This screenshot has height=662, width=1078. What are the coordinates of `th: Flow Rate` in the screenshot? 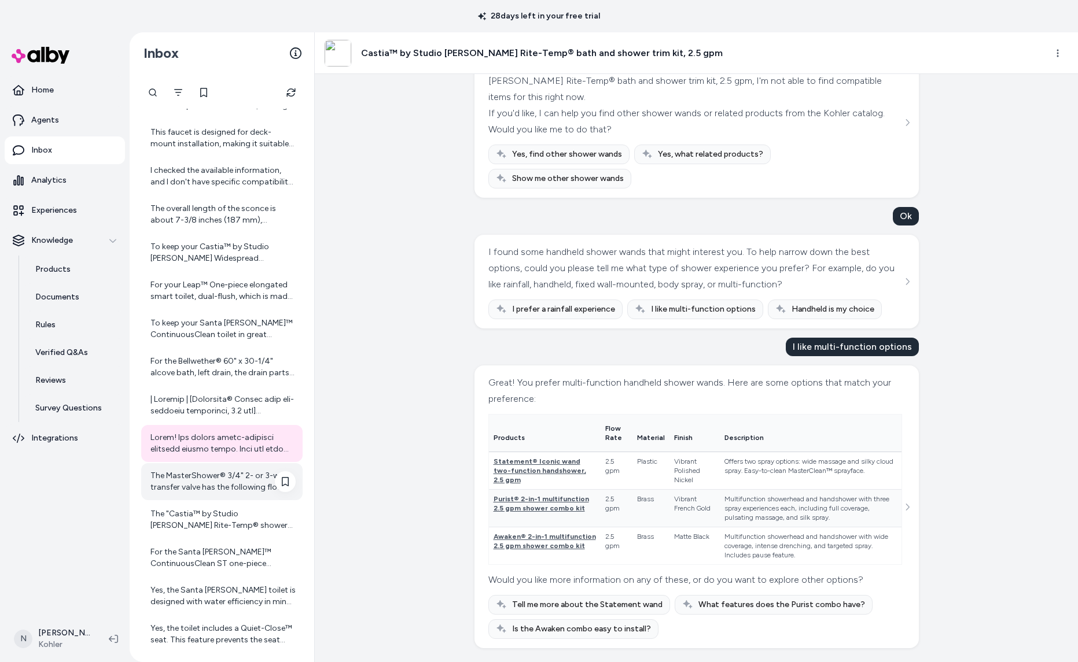 It's located at (616, 433).